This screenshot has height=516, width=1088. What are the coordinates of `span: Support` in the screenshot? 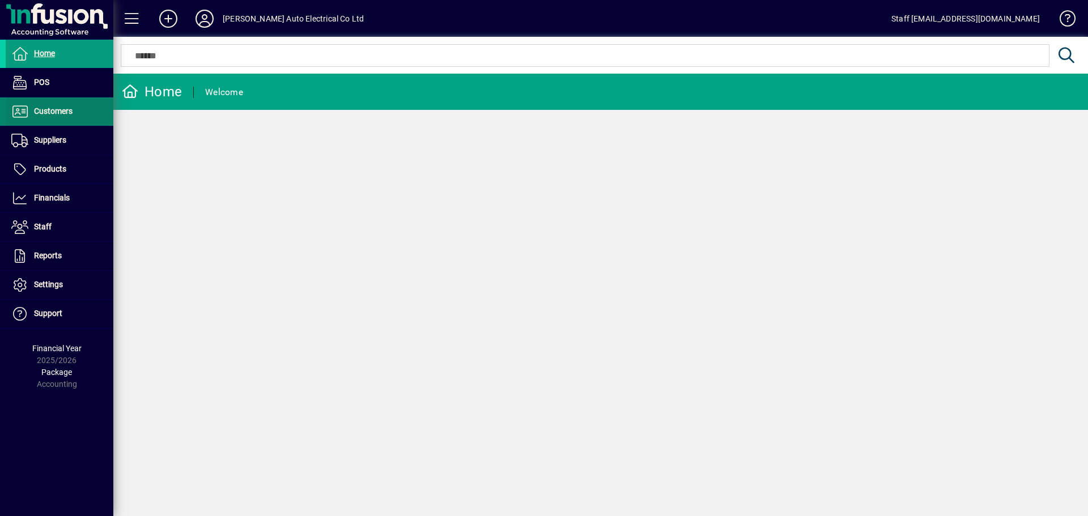 It's located at (48, 313).